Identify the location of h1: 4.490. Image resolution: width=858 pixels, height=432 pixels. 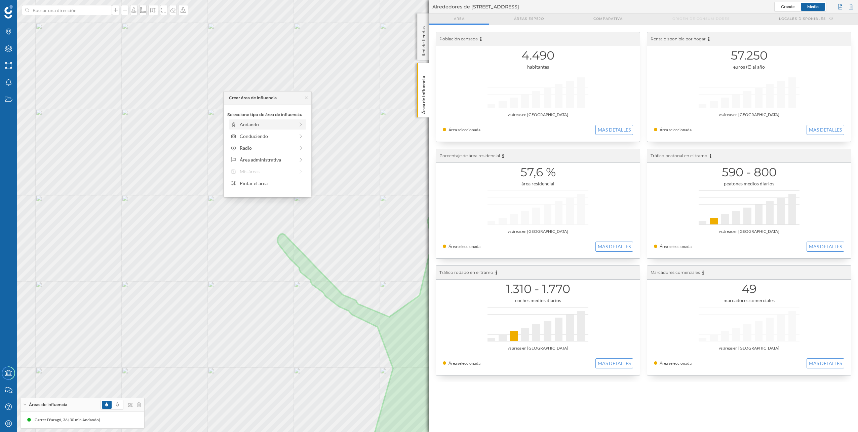
(538, 55).